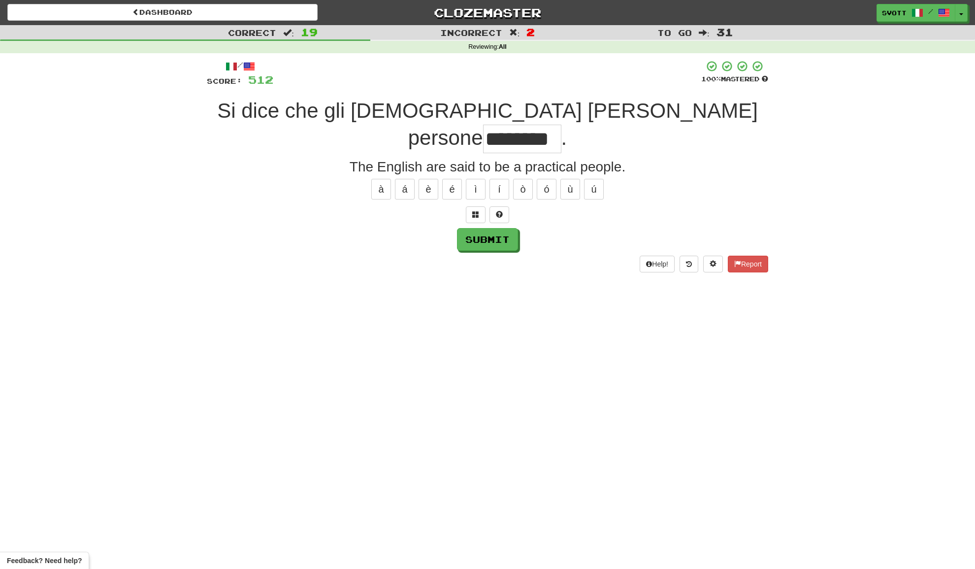  I want to click on button: Round history (alt+y), so click(689, 264).